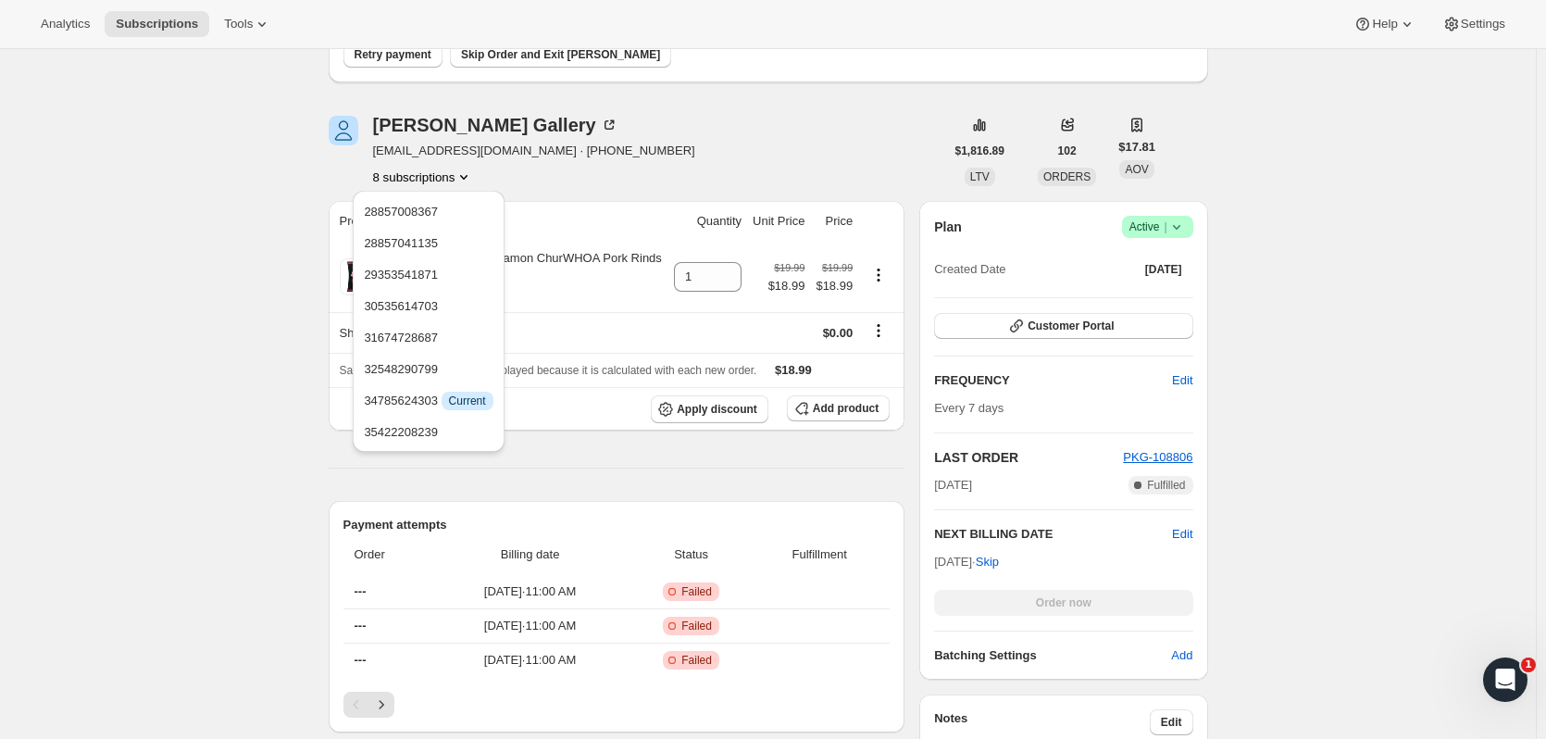 The height and width of the screenshot is (739, 1546). What do you see at coordinates (428, 400) in the screenshot?
I see `span: 34785624303` at bounding box center [428, 400].